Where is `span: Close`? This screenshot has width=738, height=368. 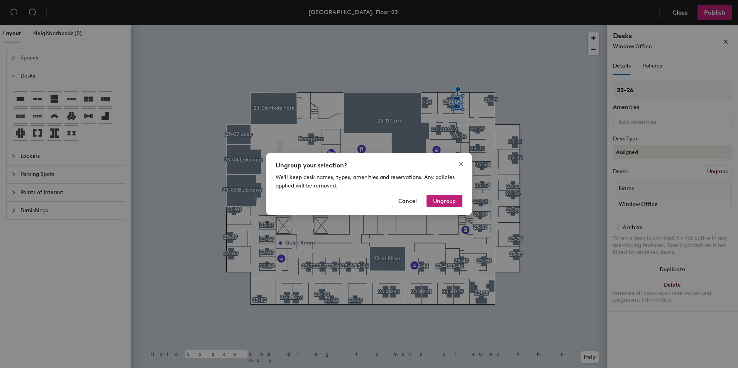
span: Close is located at coordinates (461, 164).